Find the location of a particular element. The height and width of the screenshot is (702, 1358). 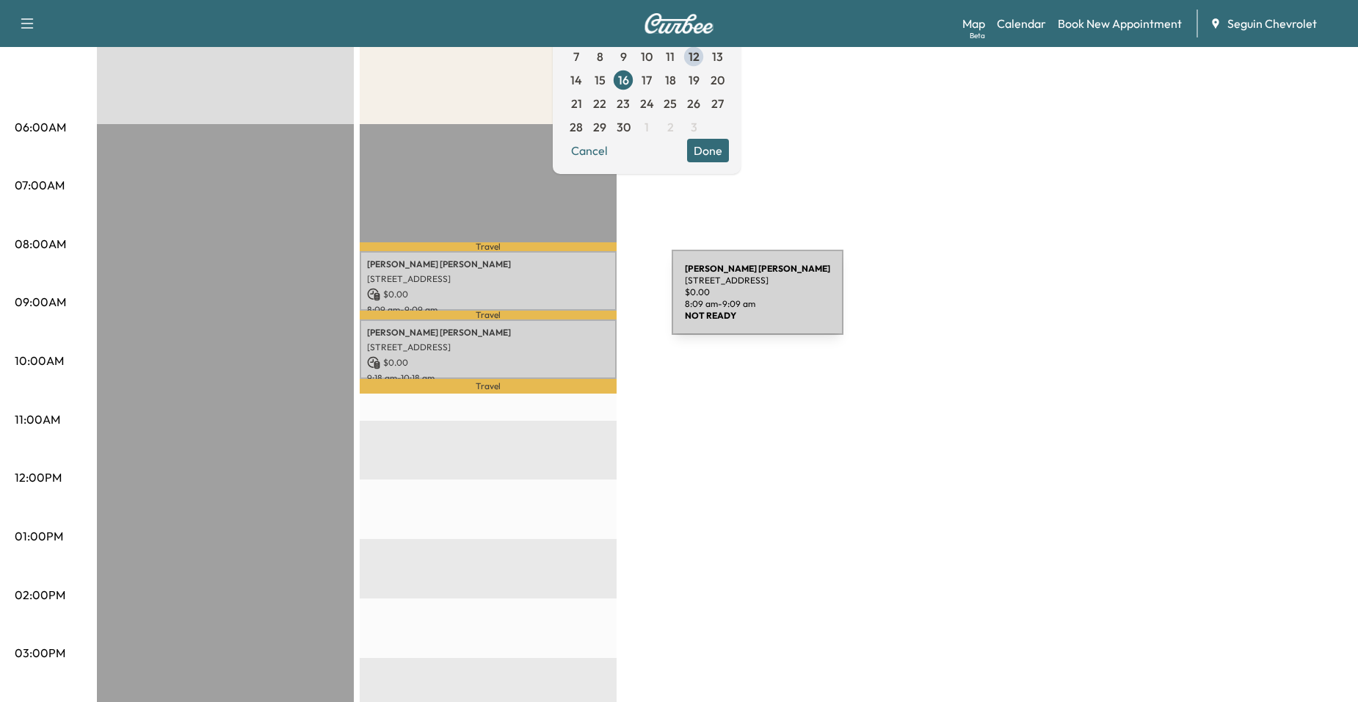

p: 11:00AM is located at coordinates (37, 419).